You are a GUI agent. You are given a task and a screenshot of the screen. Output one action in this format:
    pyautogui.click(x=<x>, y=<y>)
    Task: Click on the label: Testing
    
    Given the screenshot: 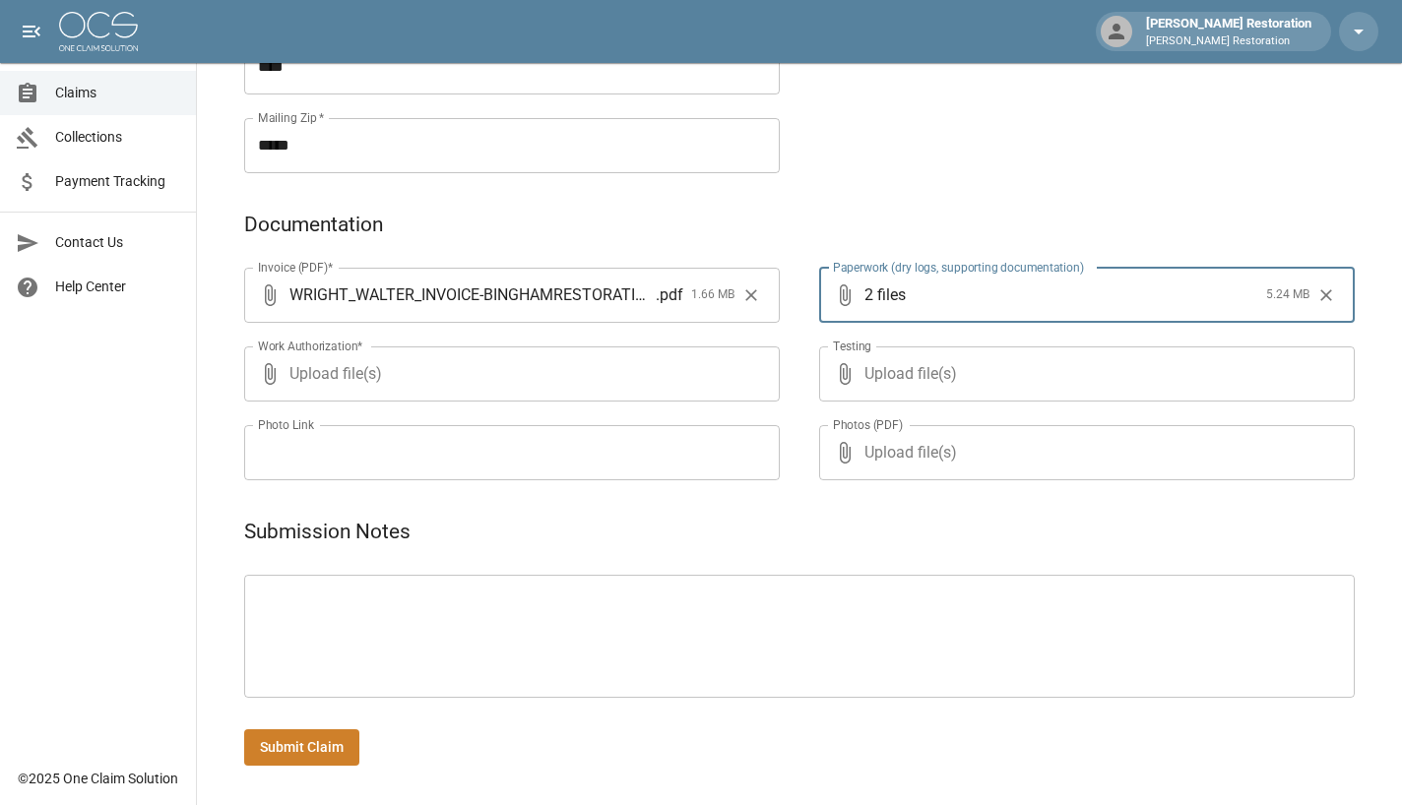 What is the action you would take?
    pyautogui.click(x=852, y=346)
    